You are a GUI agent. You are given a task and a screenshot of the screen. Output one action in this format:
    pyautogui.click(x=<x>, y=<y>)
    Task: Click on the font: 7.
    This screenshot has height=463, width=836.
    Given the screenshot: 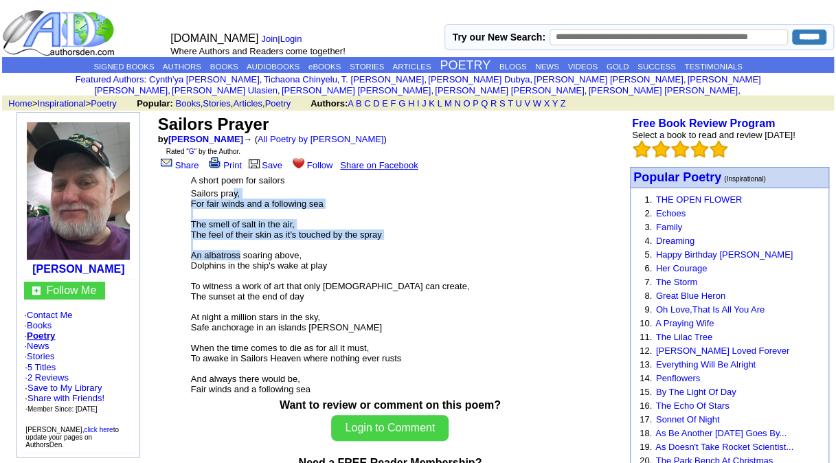 What is the action you would take?
    pyautogui.click(x=648, y=282)
    